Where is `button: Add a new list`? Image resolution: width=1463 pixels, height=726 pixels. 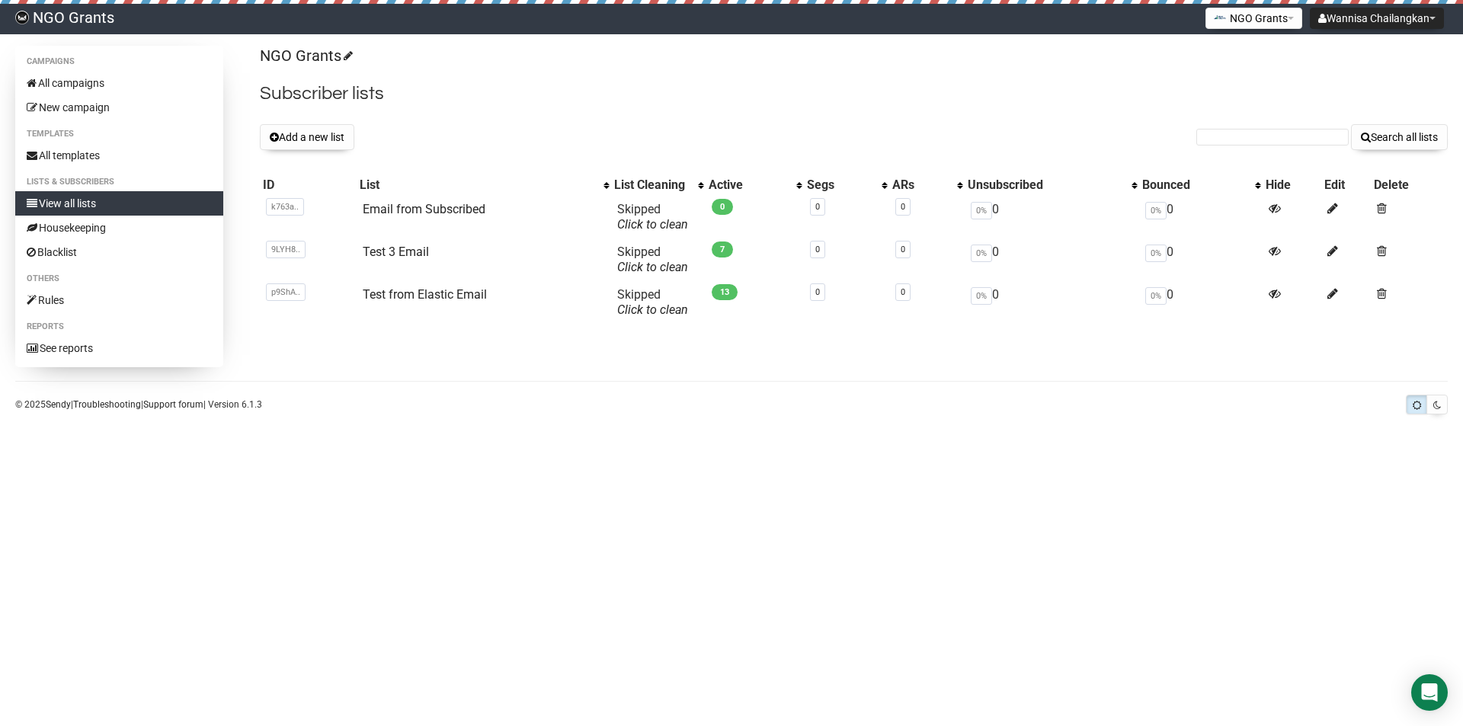
button: Add a new list is located at coordinates (307, 137).